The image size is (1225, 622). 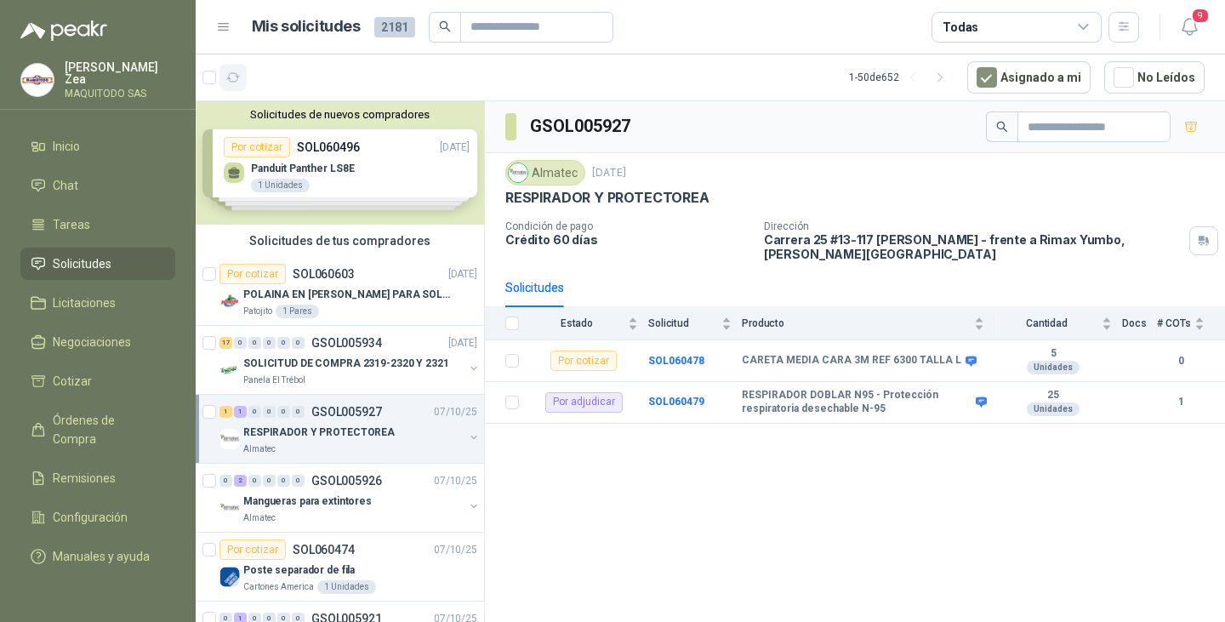 I want to click on p: Mangueras para extintores, so click(x=307, y=501).